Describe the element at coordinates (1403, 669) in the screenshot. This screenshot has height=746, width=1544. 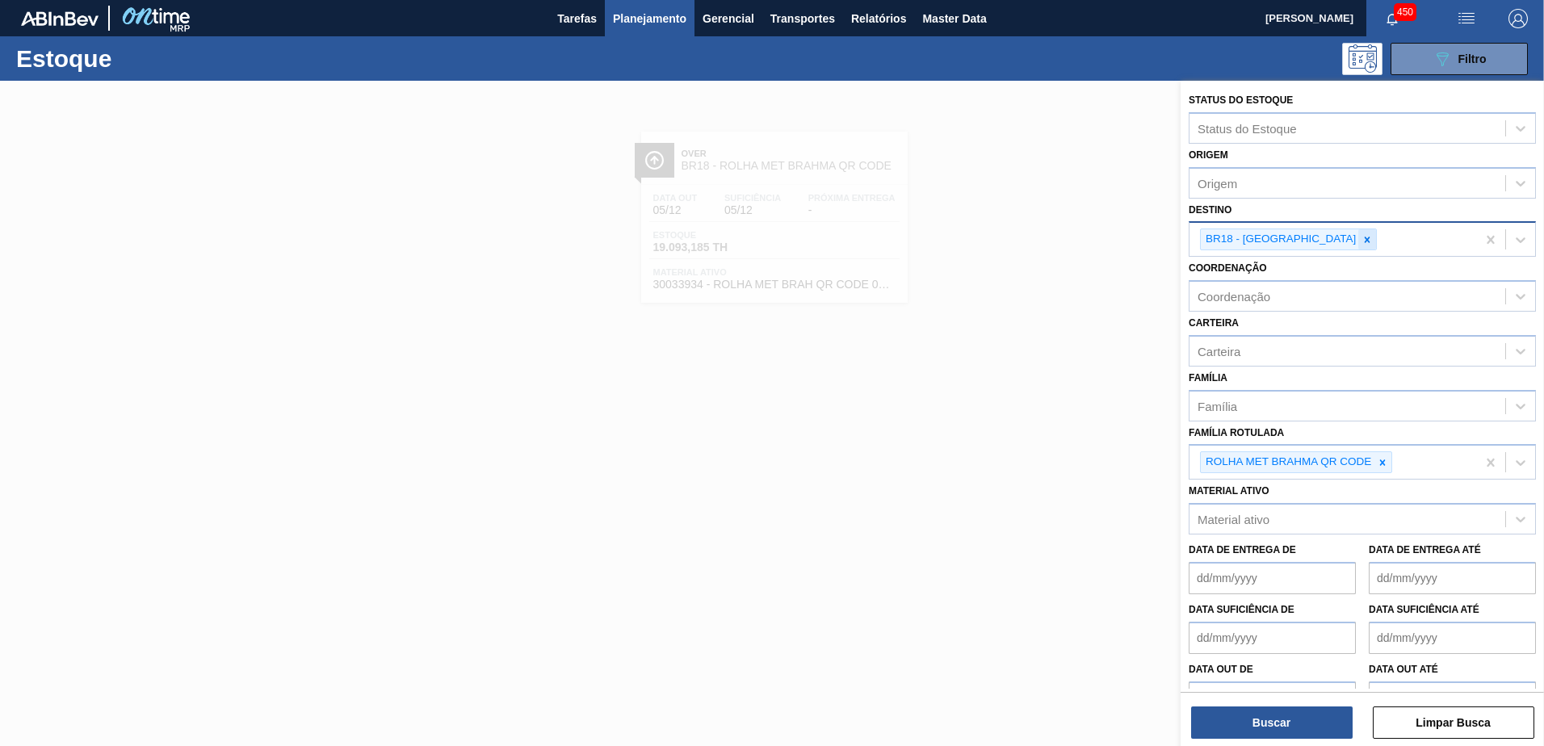
I see `label: Data out até` at that location.